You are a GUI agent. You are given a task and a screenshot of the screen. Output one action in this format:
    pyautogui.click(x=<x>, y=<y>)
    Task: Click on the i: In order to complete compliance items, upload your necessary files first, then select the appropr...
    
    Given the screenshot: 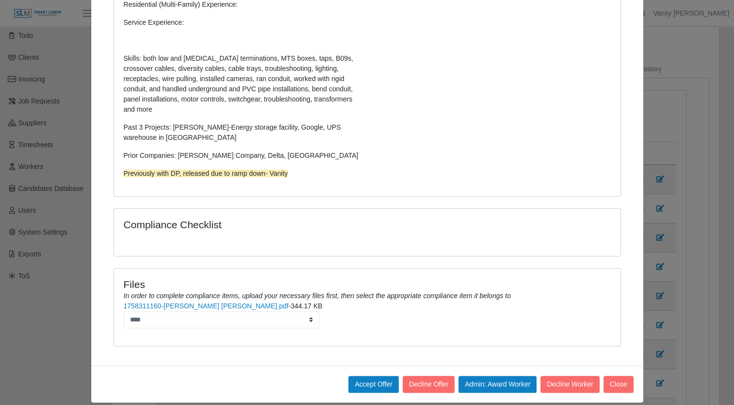 What is the action you would take?
    pyautogui.click(x=317, y=296)
    